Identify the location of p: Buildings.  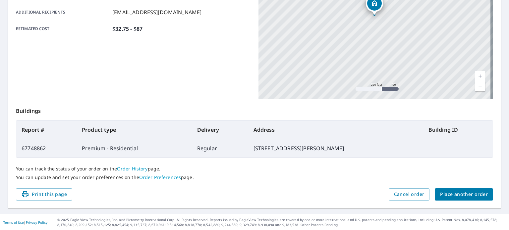
(254, 110).